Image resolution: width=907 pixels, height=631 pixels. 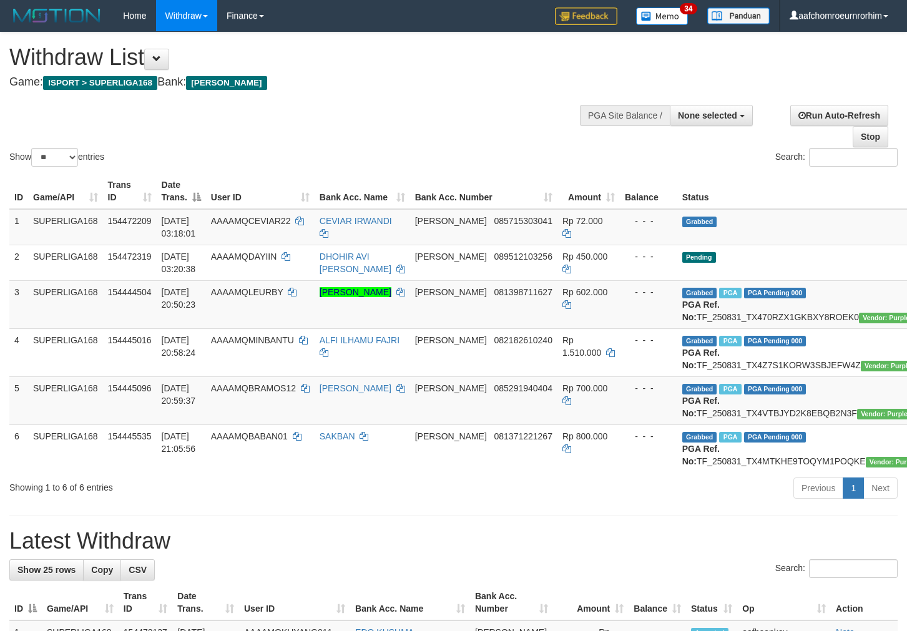 I want to click on span: Rp 800.000, so click(x=585, y=436).